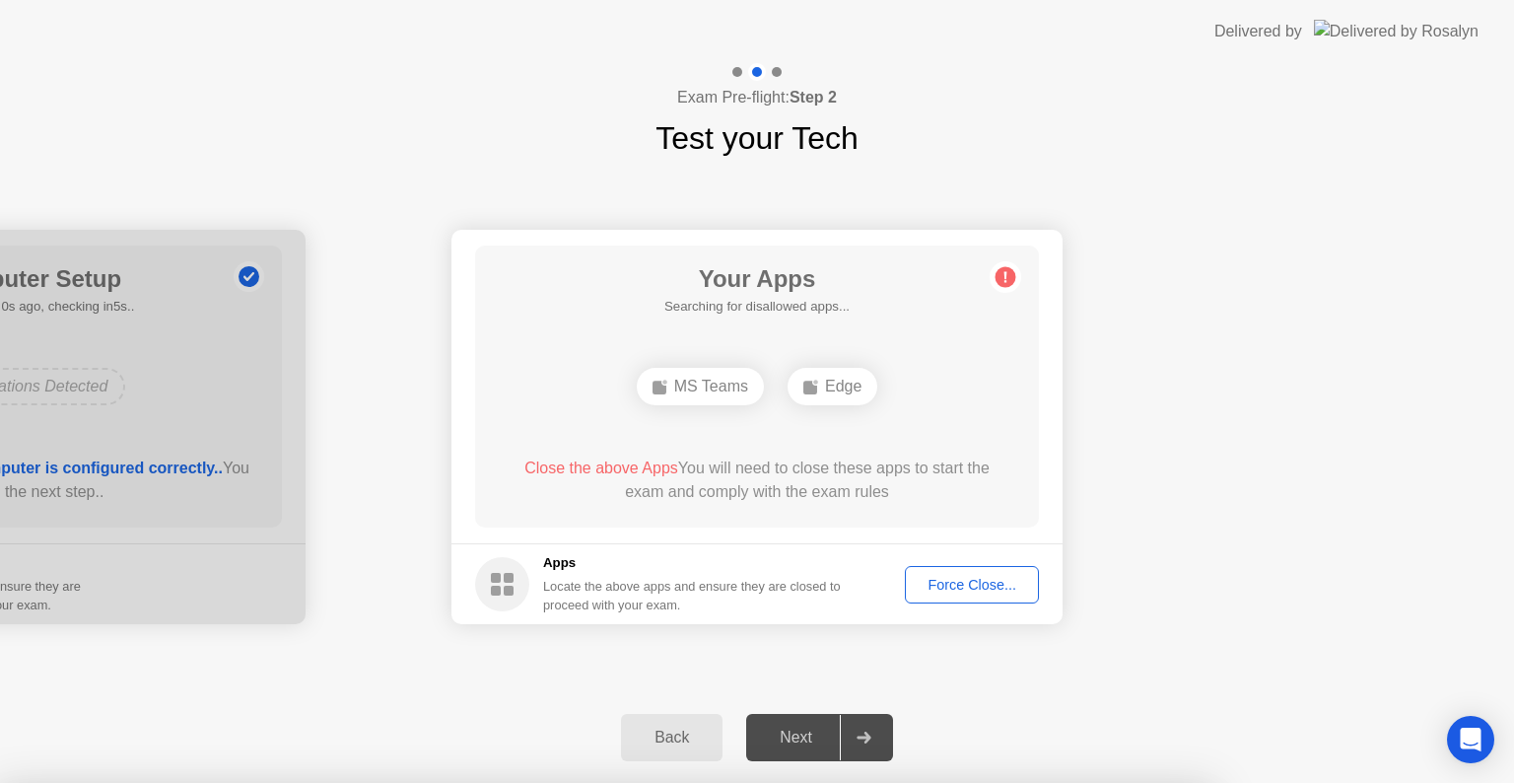  I want to click on h5: Apps, so click(692, 563).